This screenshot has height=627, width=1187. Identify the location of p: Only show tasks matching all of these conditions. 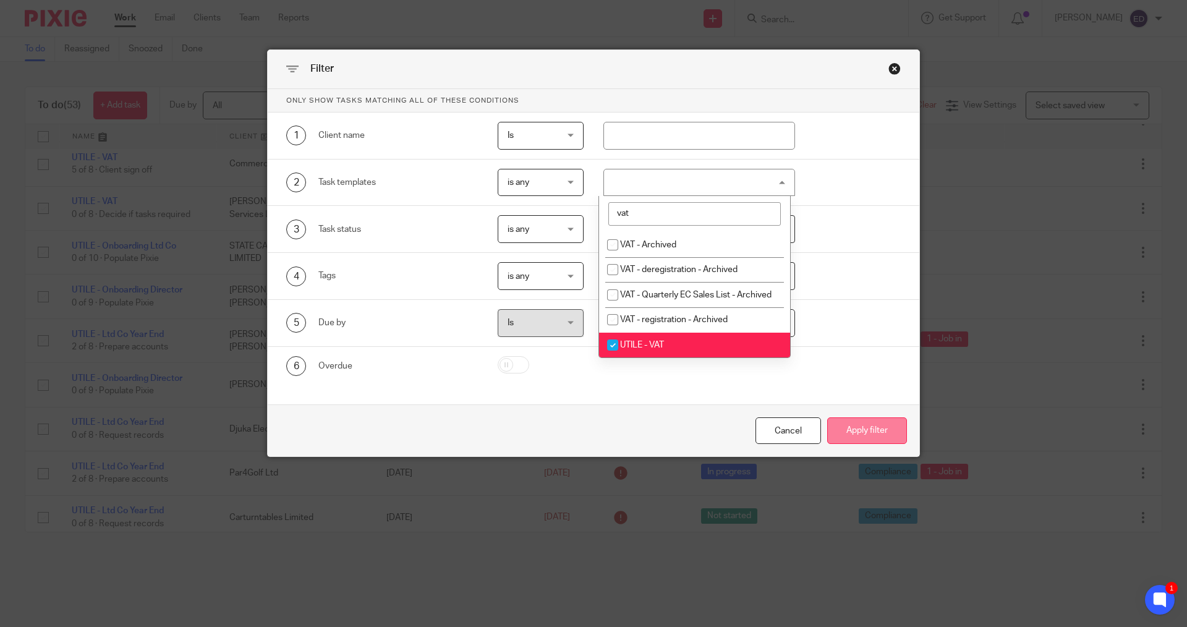
(594, 101).